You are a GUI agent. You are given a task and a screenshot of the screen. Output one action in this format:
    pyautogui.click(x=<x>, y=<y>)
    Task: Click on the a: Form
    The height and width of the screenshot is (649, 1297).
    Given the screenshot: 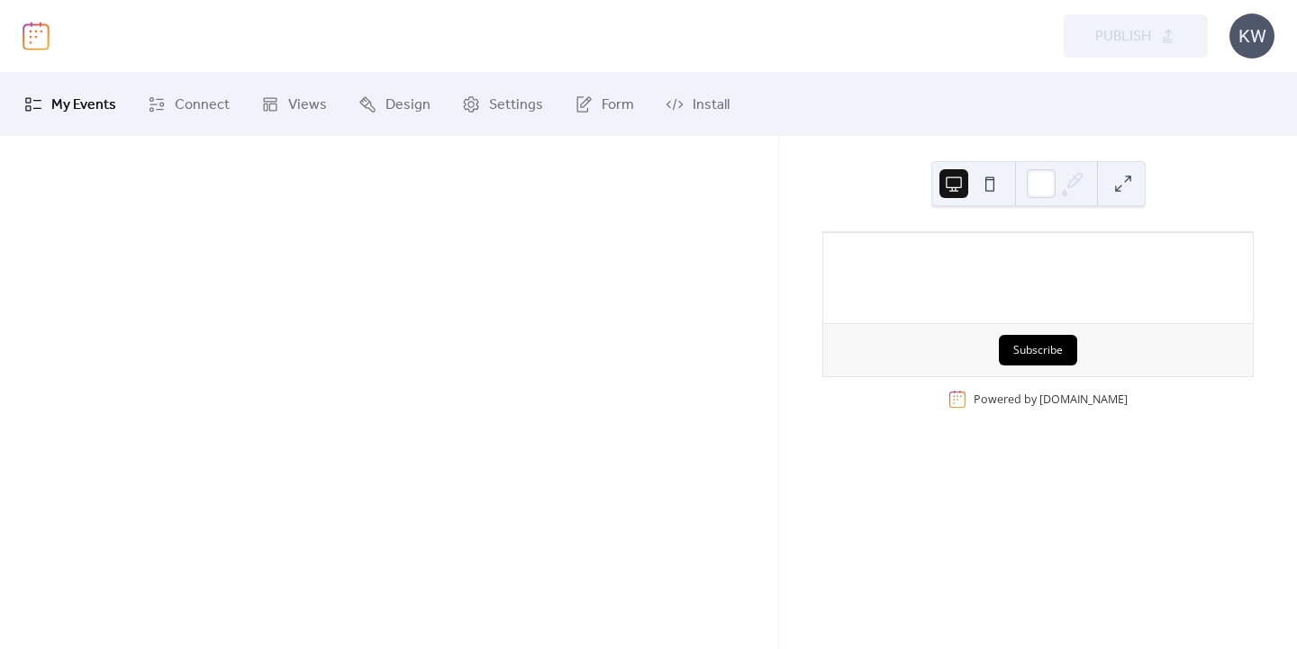 What is the action you would take?
    pyautogui.click(x=604, y=104)
    